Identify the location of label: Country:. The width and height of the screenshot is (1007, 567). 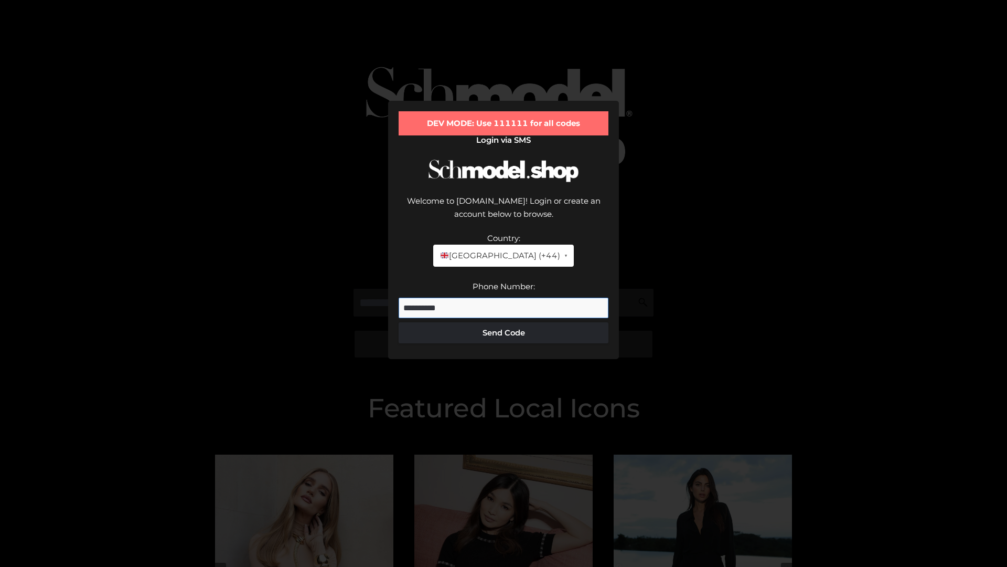
(504, 238).